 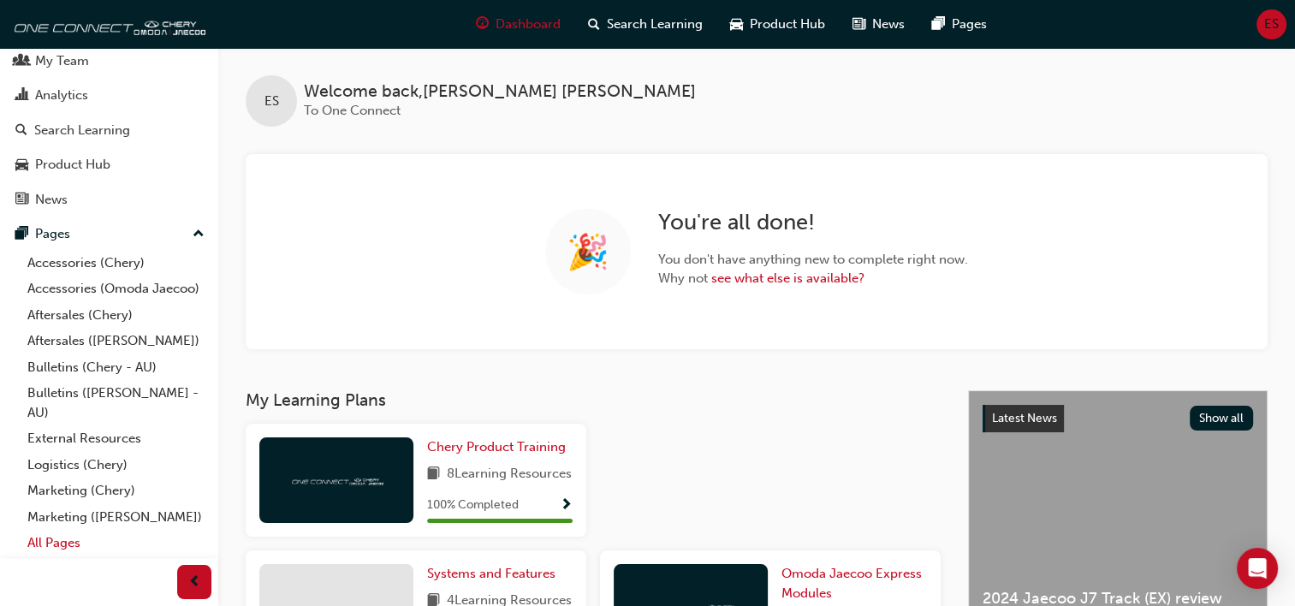 What do you see at coordinates (645, 24) in the screenshot?
I see `a: search-iconSearch Learning` at bounding box center [645, 24].